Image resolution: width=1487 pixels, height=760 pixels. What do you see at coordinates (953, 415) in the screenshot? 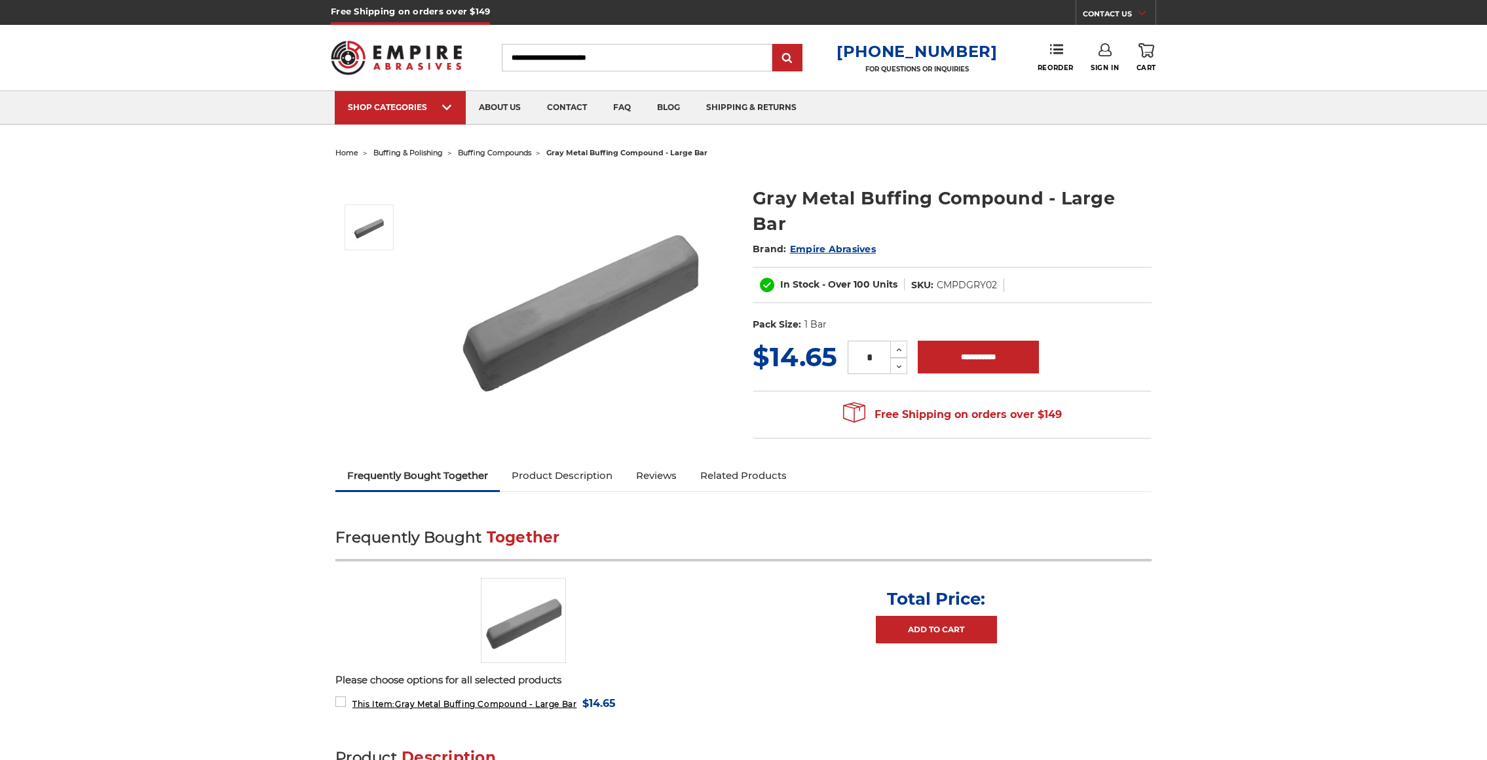
I see `span: Free Shipping on orders over $149` at bounding box center [953, 415].